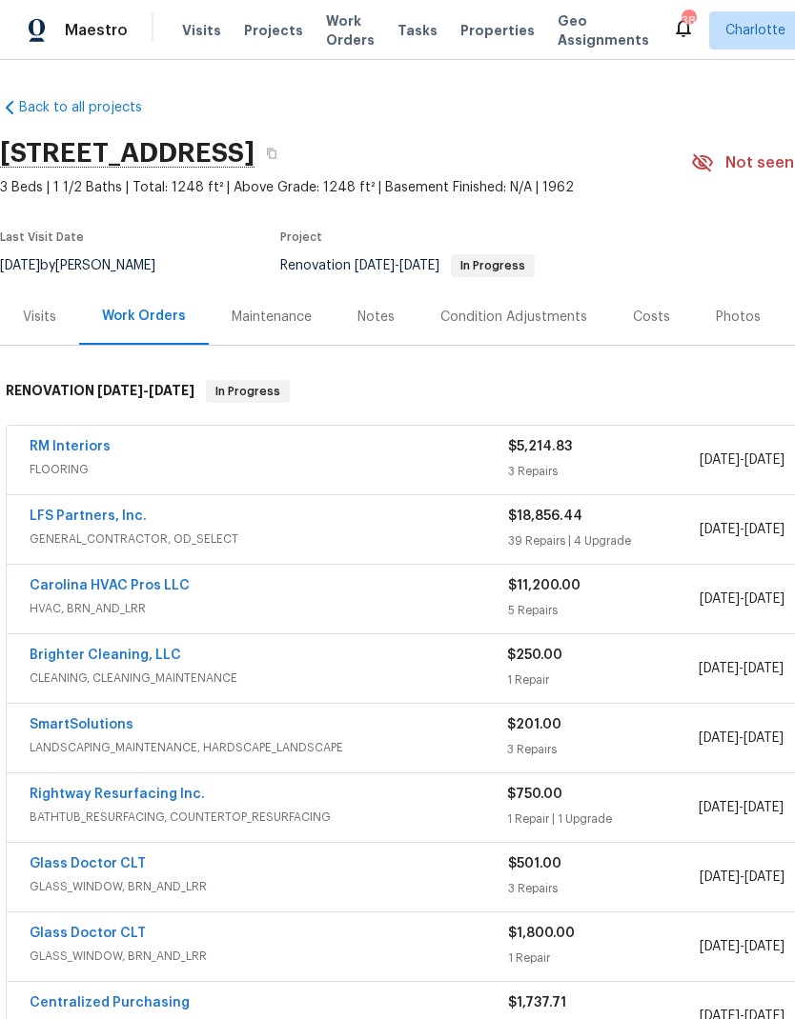 This screenshot has width=795, height=1019. I want to click on span: $250.00, so click(534, 655).